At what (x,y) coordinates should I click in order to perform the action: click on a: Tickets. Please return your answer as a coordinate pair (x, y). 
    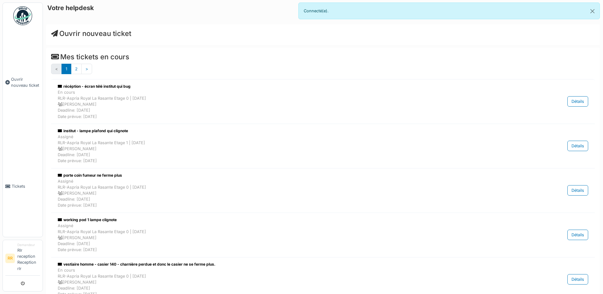
    Looking at the image, I should click on (23, 186).